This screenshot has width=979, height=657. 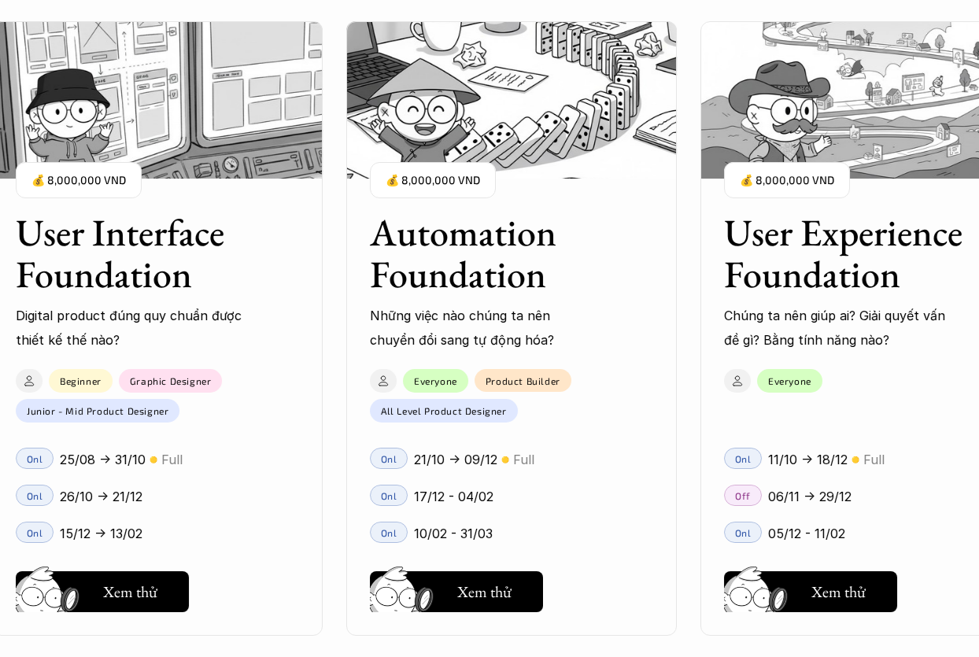 I want to click on p: 10/02 - 31/03, so click(x=453, y=533).